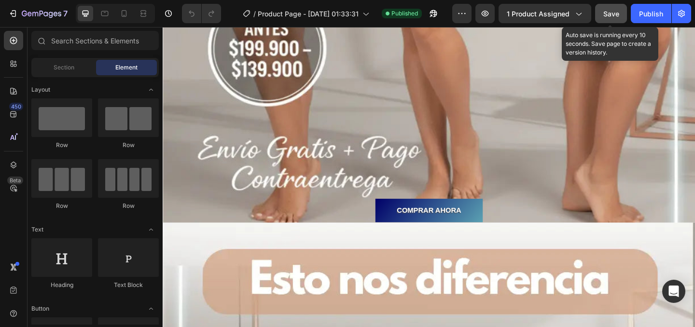 The image size is (695, 327). I want to click on div: Beta, so click(15, 181).